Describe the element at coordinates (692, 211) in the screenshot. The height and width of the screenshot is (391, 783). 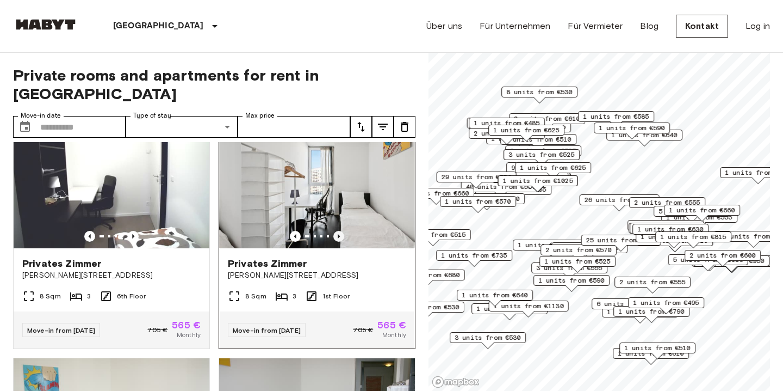
I see `span: 5 units from €660` at that location.